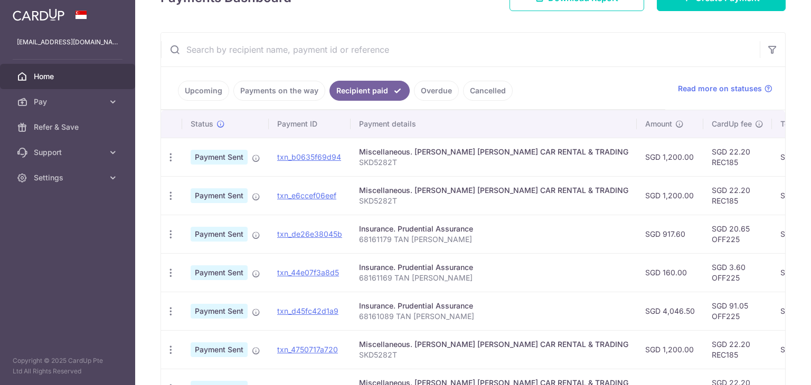 This screenshot has width=811, height=385. I want to click on td: SGD 20.65 OFF225, so click(737, 234).